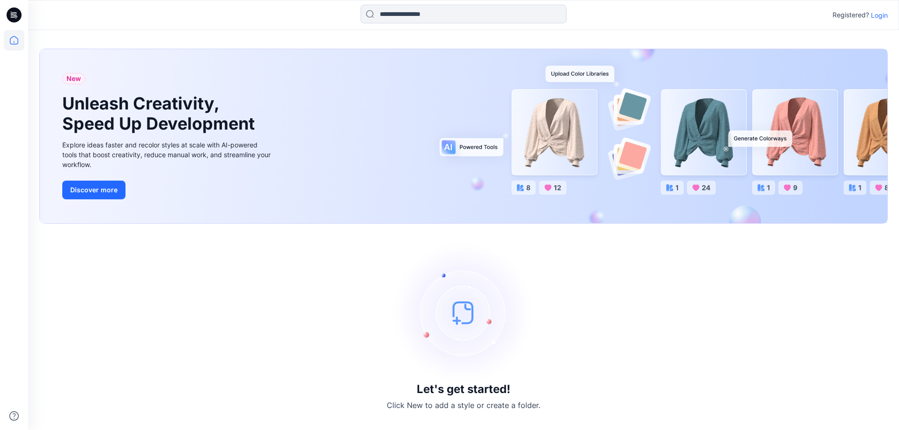 The image size is (899, 430). I want to click on h3: Let's get started!, so click(463, 389).